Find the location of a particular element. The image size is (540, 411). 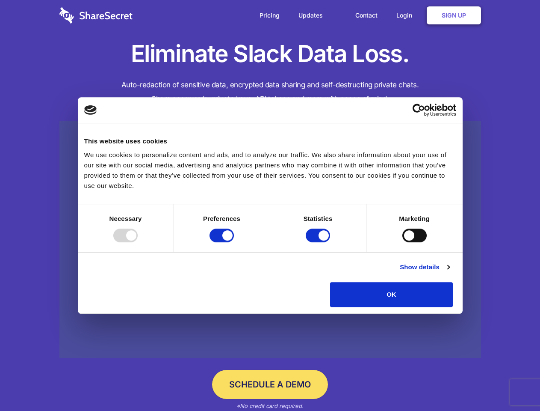

em: *No credit card required. is located at coordinates (270, 405).